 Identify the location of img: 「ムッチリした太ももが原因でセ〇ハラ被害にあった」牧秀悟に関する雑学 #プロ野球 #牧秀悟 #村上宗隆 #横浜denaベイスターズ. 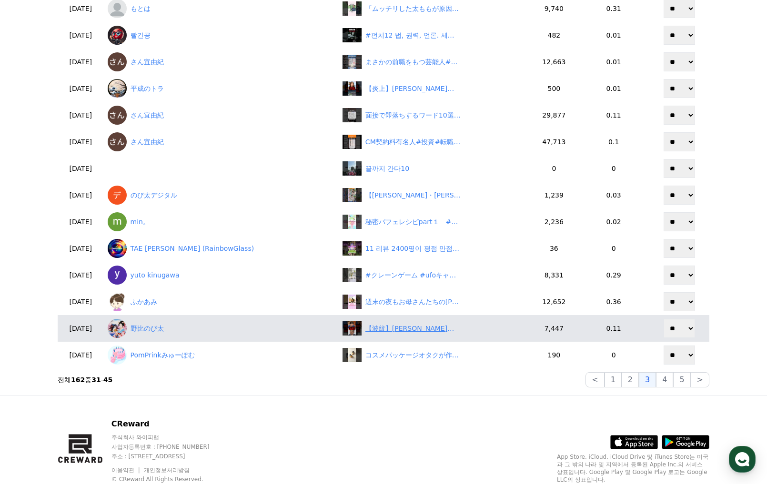
(352, 9).